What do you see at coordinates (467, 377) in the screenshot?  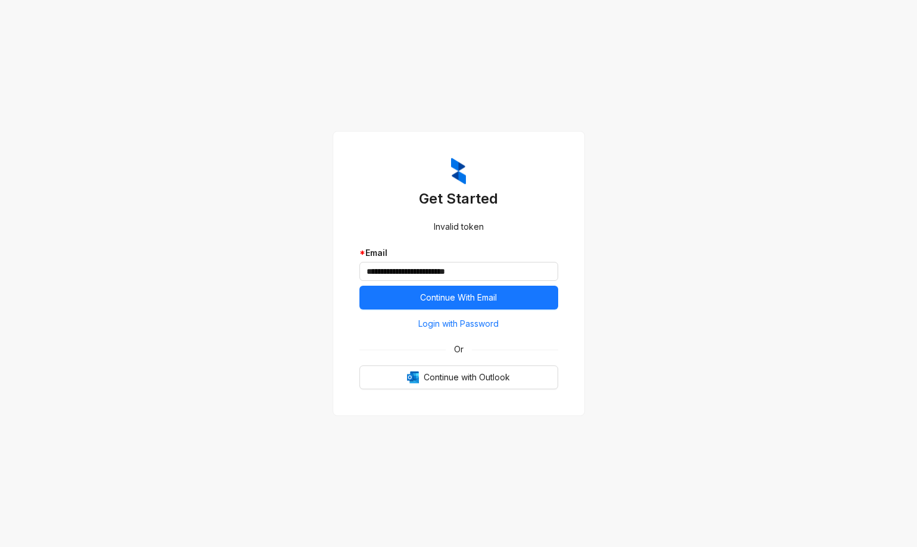 I see `span: Continue with Outlook` at bounding box center [467, 377].